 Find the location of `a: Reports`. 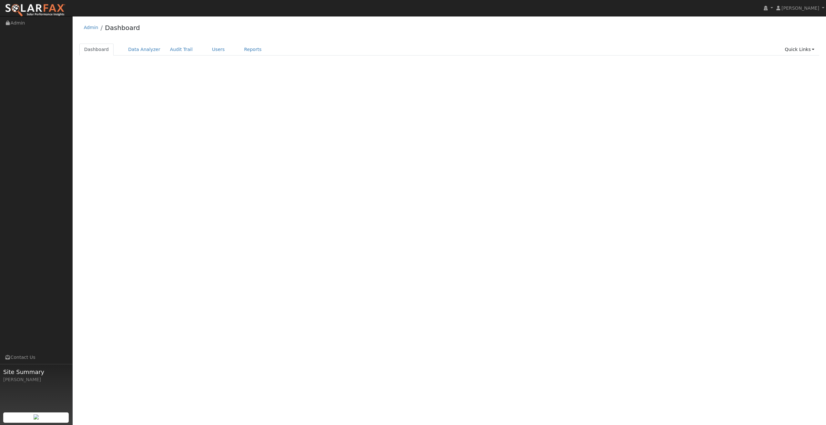

a: Reports is located at coordinates (253, 49).